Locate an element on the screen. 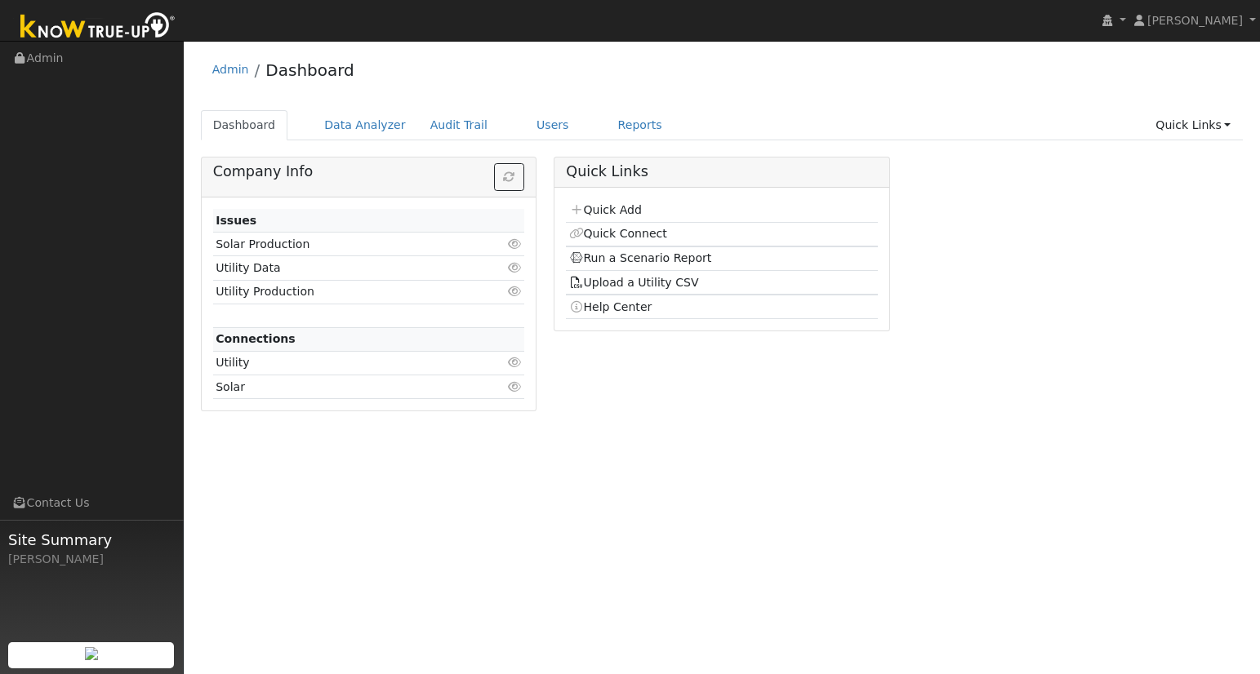 The image size is (1260, 674). a: Quick Links is located at coordinates (1193, 125).